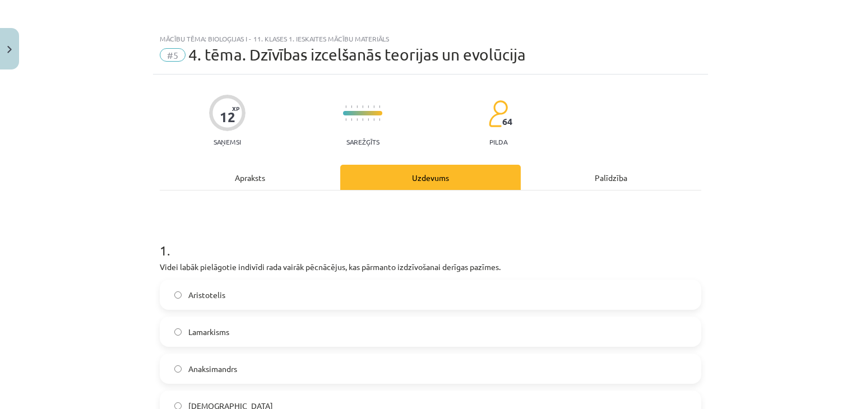  I want to click on input: Aristotelis, so click(178, 295).